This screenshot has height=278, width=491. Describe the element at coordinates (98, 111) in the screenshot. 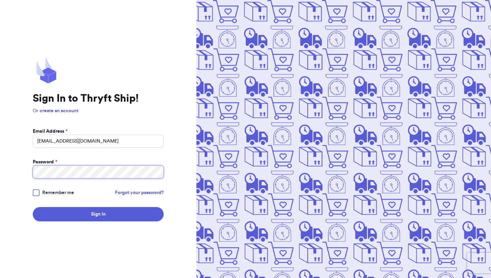

I see `p: Or` at that location.